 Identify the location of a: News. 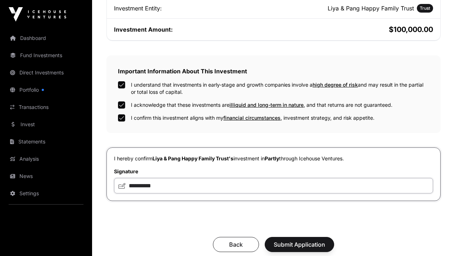
(46, 176).